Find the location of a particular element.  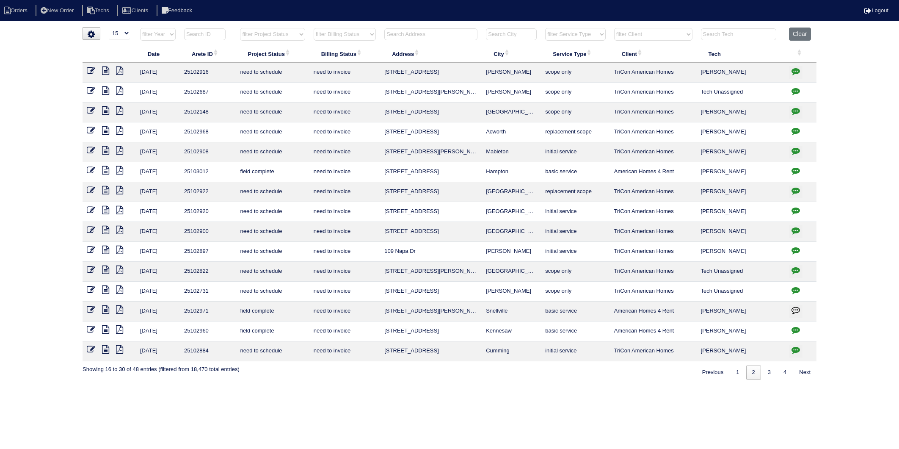

td: field complete is located at coordinates (272, 311).